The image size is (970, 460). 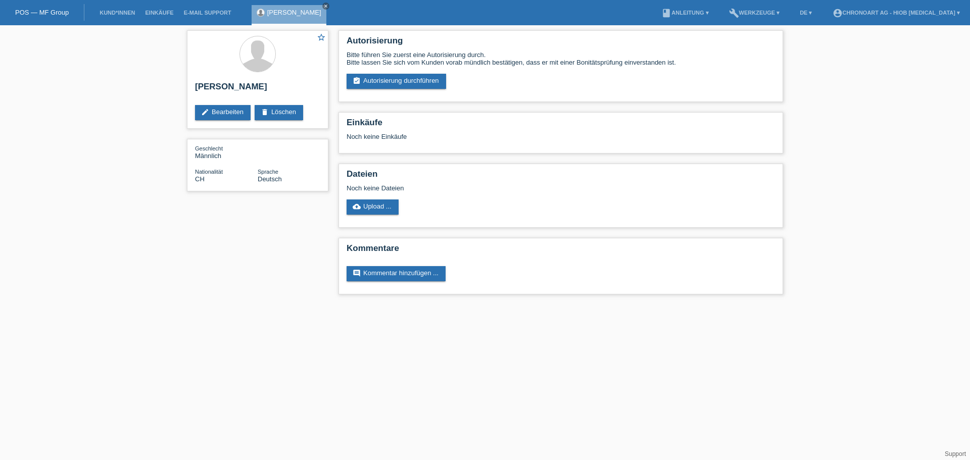 What do you see at coordinates (205, 112) in the screenshot?
I see `i: edit` at bounding box center [205, 112].